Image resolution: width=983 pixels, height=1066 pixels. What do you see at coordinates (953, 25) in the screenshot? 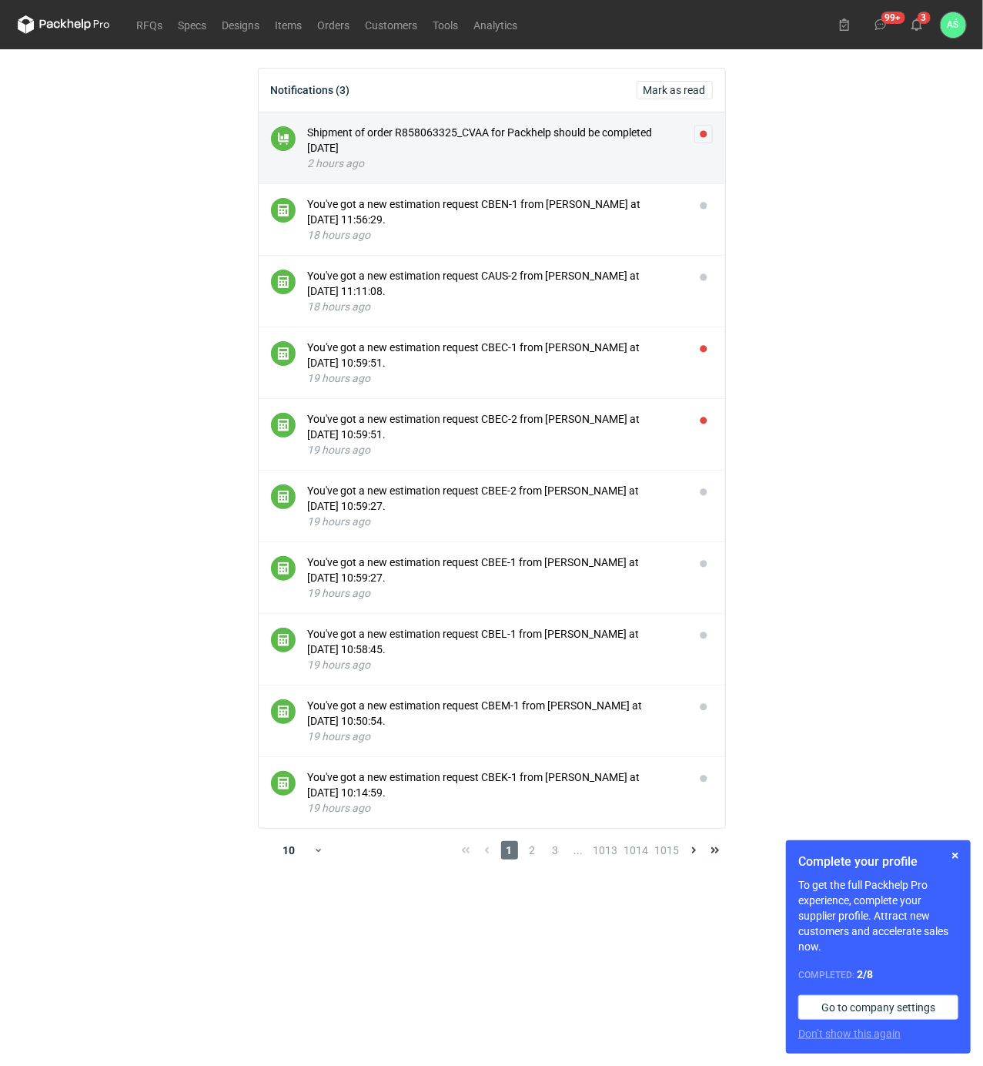
I see `button: AŚ` at bounding box center [953, 25].